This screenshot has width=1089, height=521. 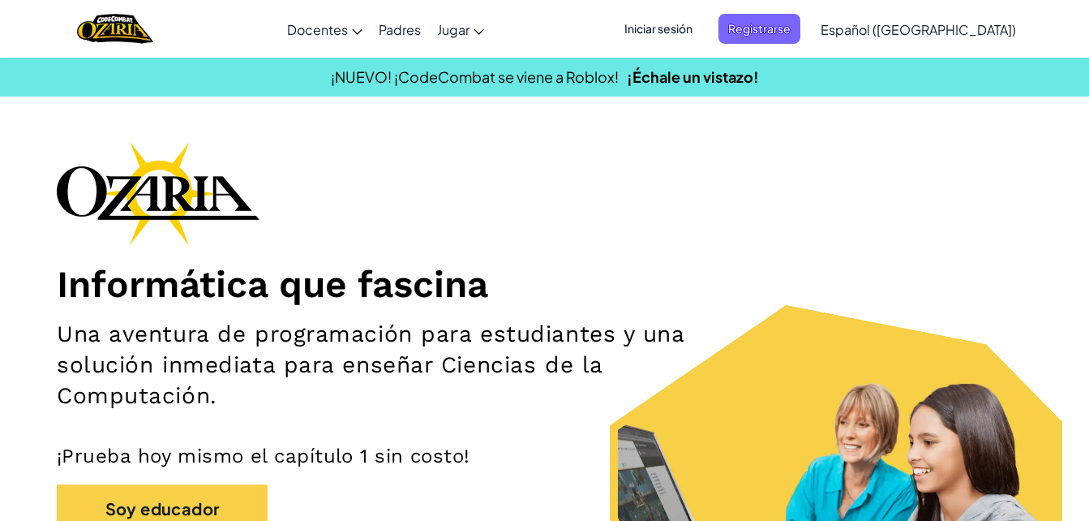 I want to click on span: Registrarse, so click(x=759, y=28).